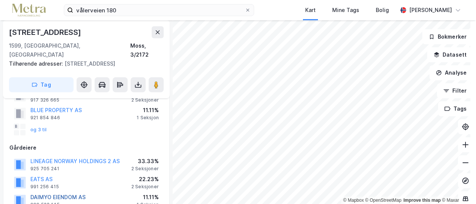  What do you see at coordinates (451, 73) in the screenshot?
I see `button: Analyse` at bounding box center [451, 73].